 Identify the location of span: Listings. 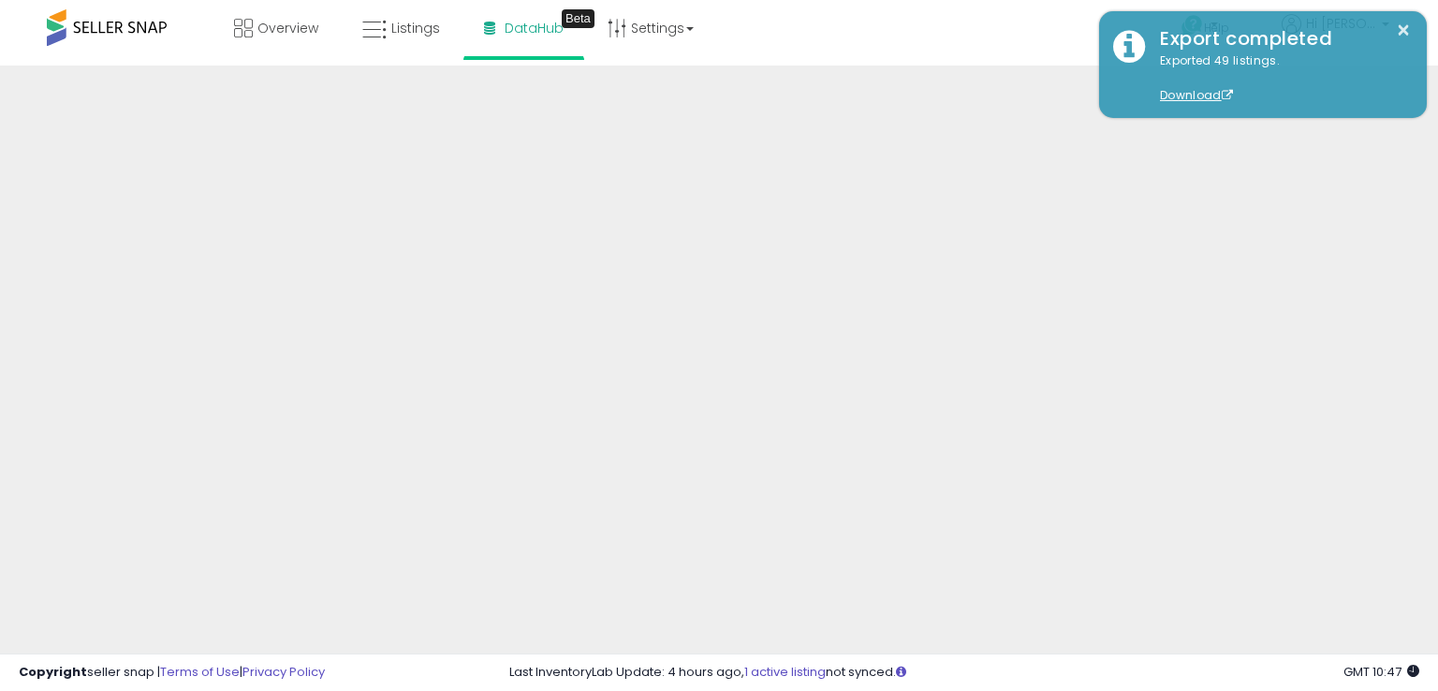
(416, 28).